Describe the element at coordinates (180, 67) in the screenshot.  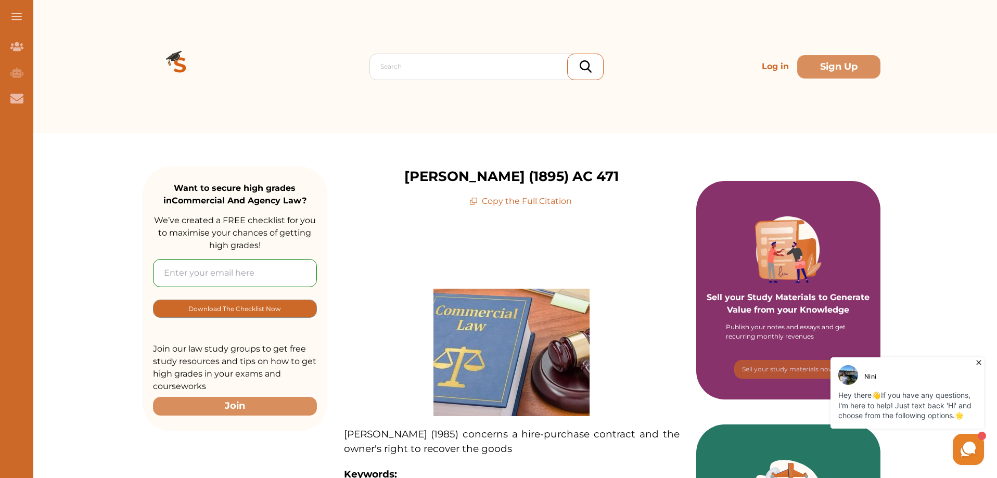
I see `img: Logo` at that location.